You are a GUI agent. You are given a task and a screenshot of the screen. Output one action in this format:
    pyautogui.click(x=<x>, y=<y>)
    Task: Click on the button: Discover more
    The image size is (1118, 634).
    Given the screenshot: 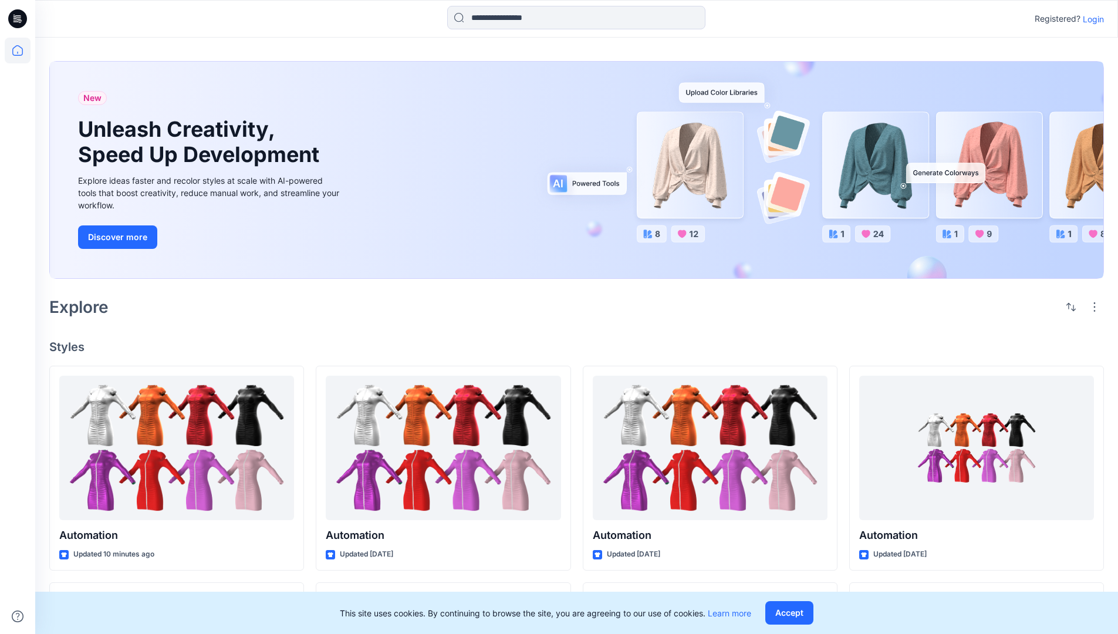 What is the action you would take?
    pyautogui.click(x=117, y=237)
    